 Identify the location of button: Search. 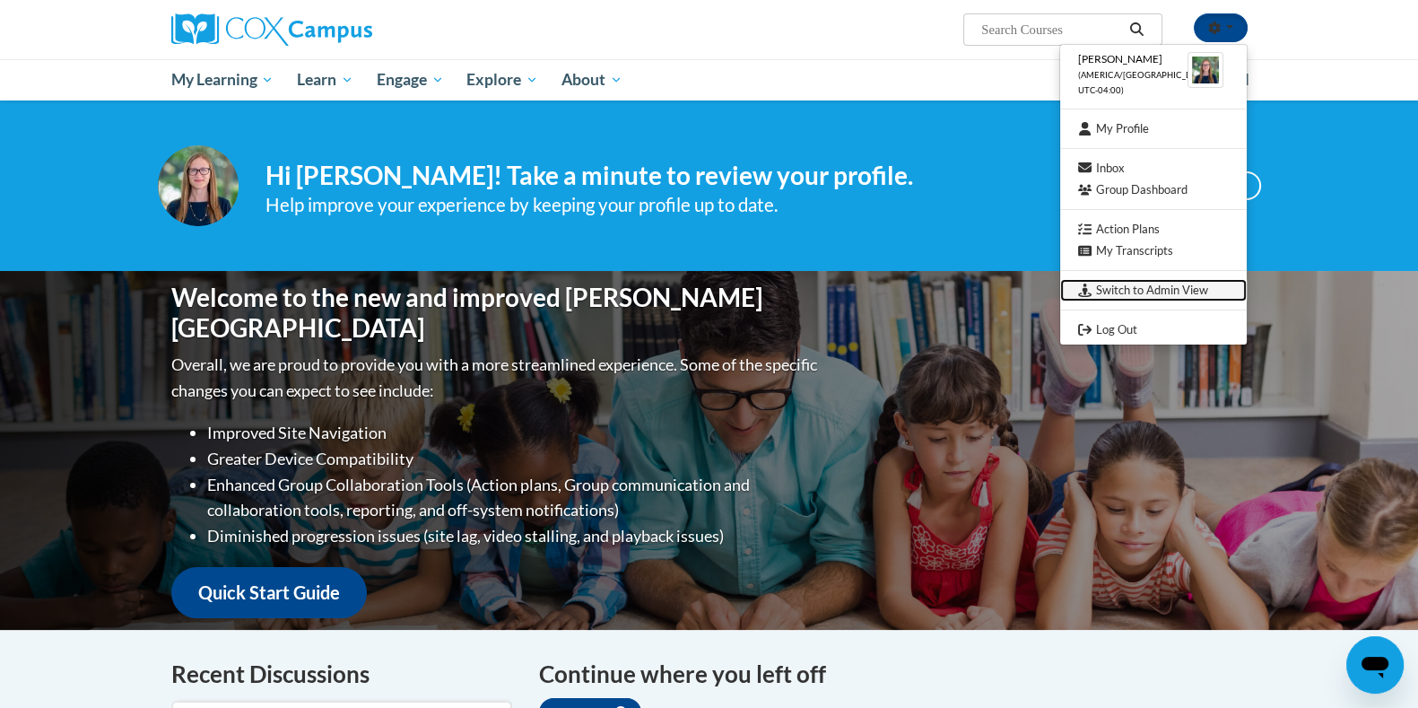
(1136, 30).